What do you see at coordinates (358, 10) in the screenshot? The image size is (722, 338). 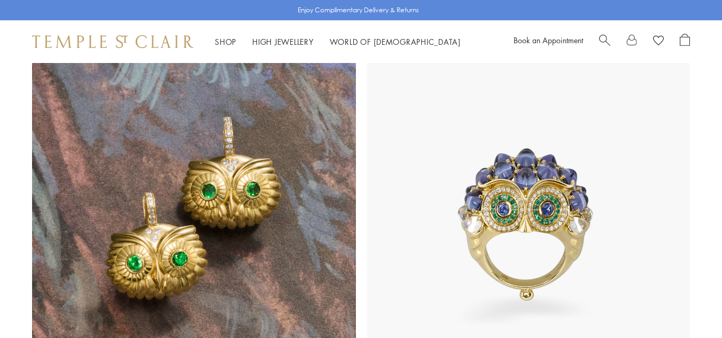 I see `p: Enjoy Complimentary Delivery & Returns` at bounding box center [358, 10].